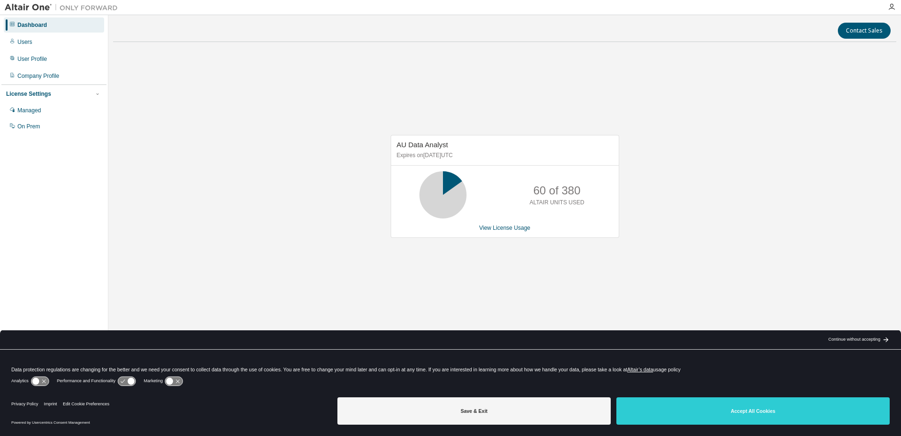 Image resolution: width=901 pixels, height=436 pixels. What do you see at coordinates (422, 144) in the screenshot?
I see `span: AU Data Analyst` at bounding box center [422, 144].